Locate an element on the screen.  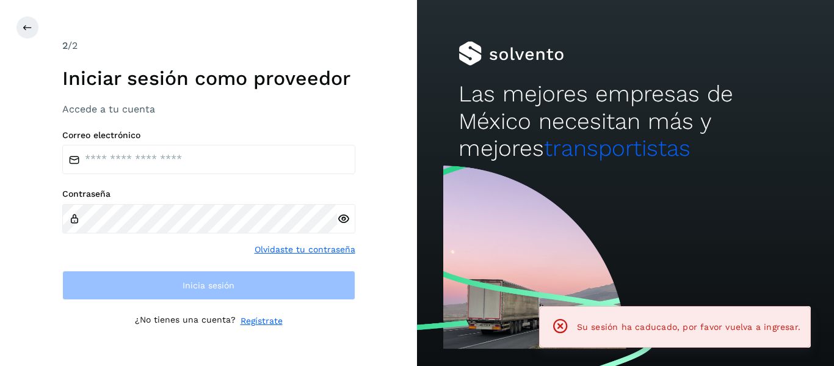
label: Correo electrónico is located at coordinates (209, 135).